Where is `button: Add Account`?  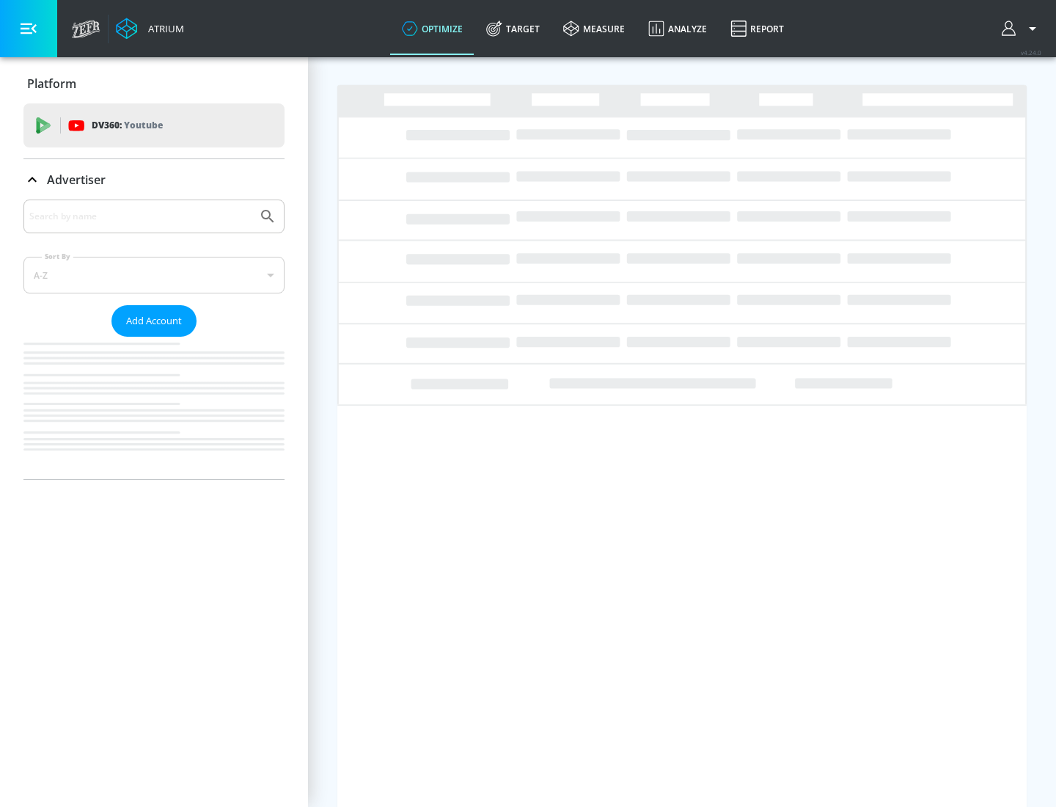 button: Add Account is located at coordinates (154, 320).